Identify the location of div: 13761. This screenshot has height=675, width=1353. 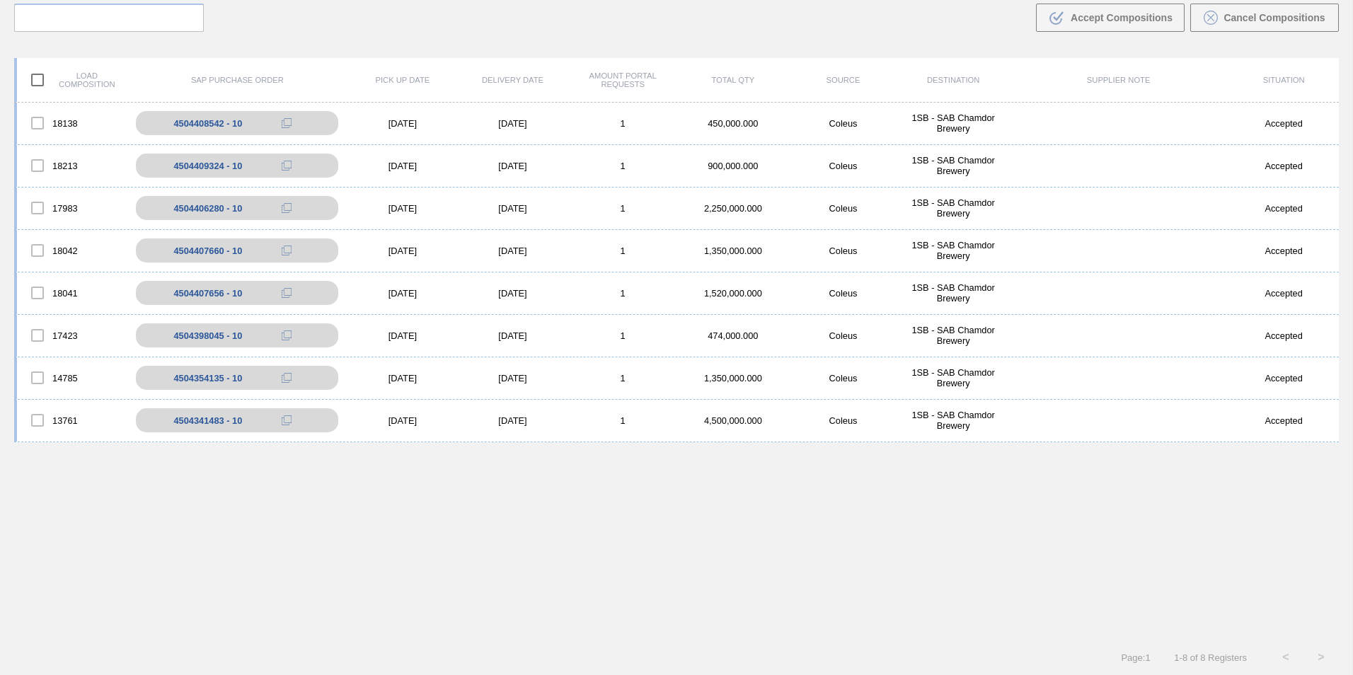
(72, 420).